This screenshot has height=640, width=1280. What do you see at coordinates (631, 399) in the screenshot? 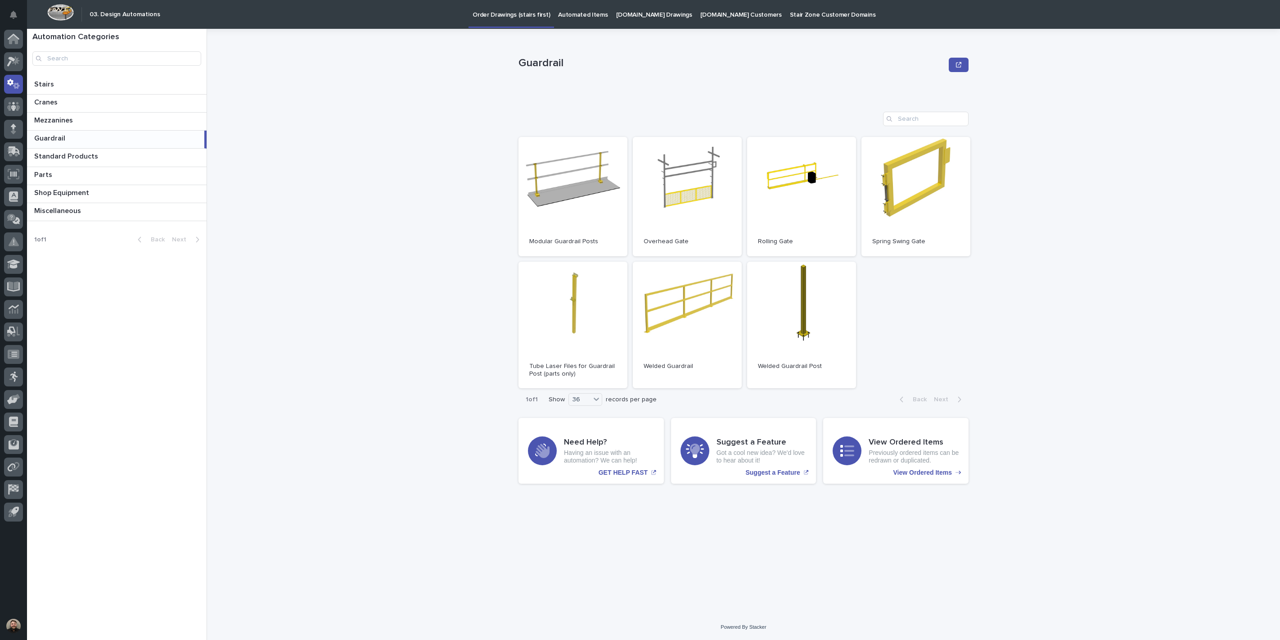
I see `p: records per page` at bounding box center [631, 399].